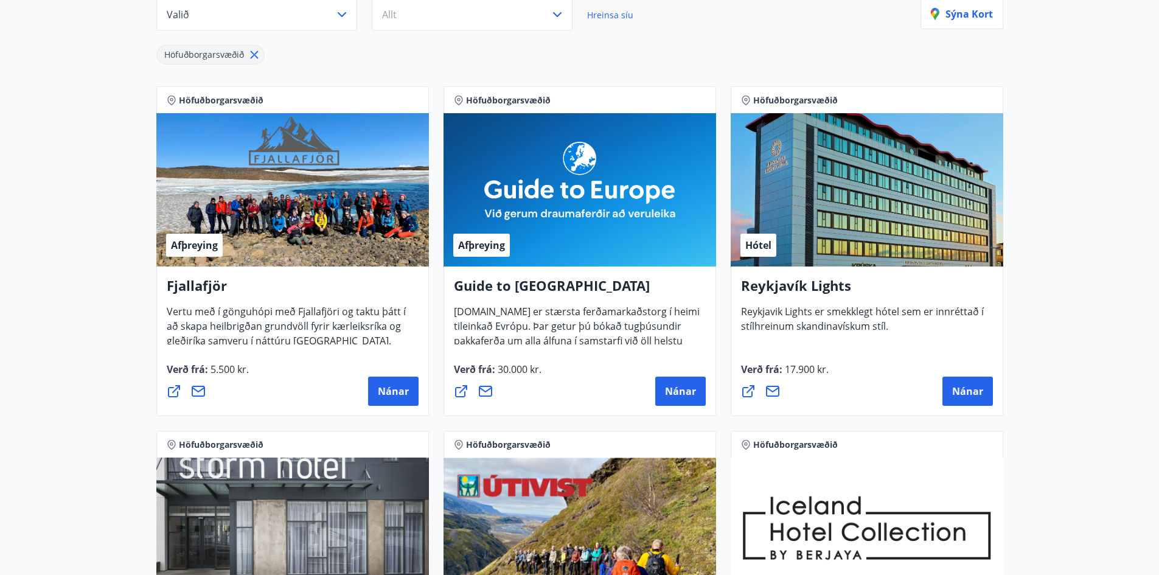  Describe the element at coordinates (962, 14) in the screenshot. I see `p: Sýna kort` at that location.